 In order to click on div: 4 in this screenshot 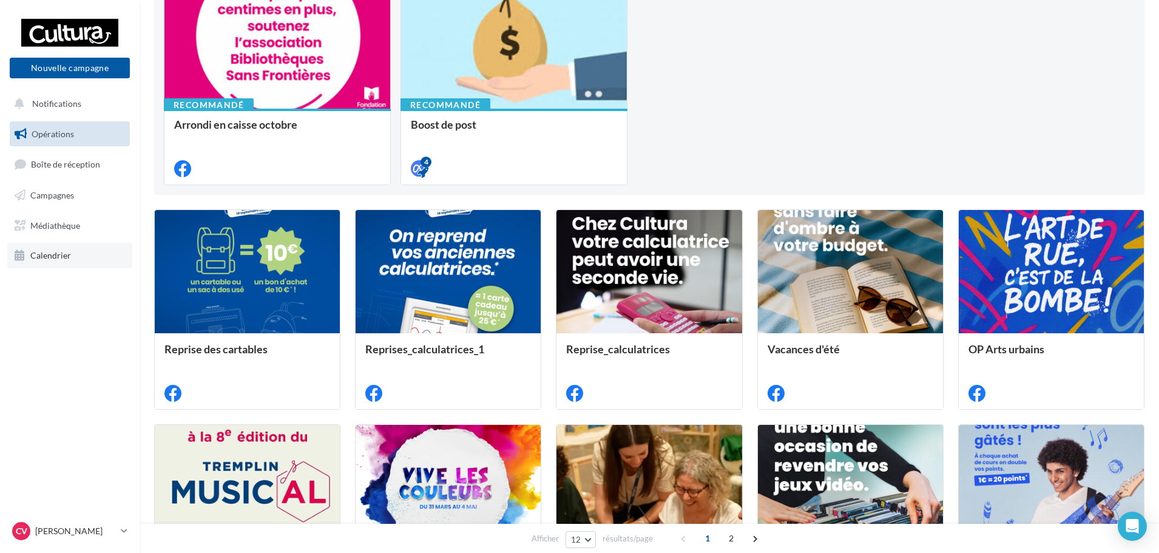, I will do `click(426, 162)`.